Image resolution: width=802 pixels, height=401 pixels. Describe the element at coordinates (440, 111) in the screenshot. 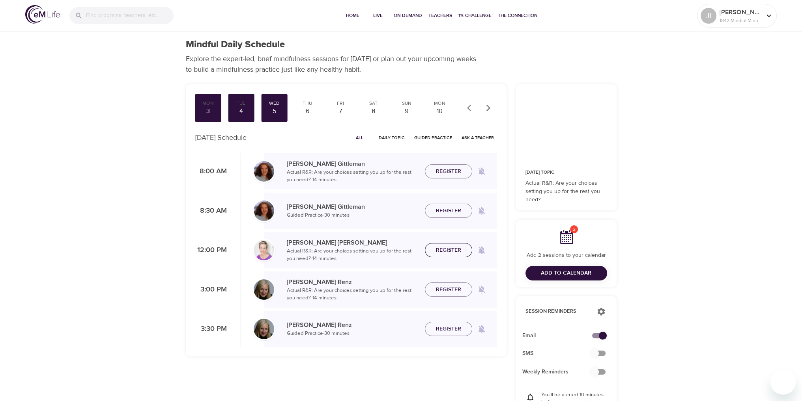

I see `div: 10` at that location.